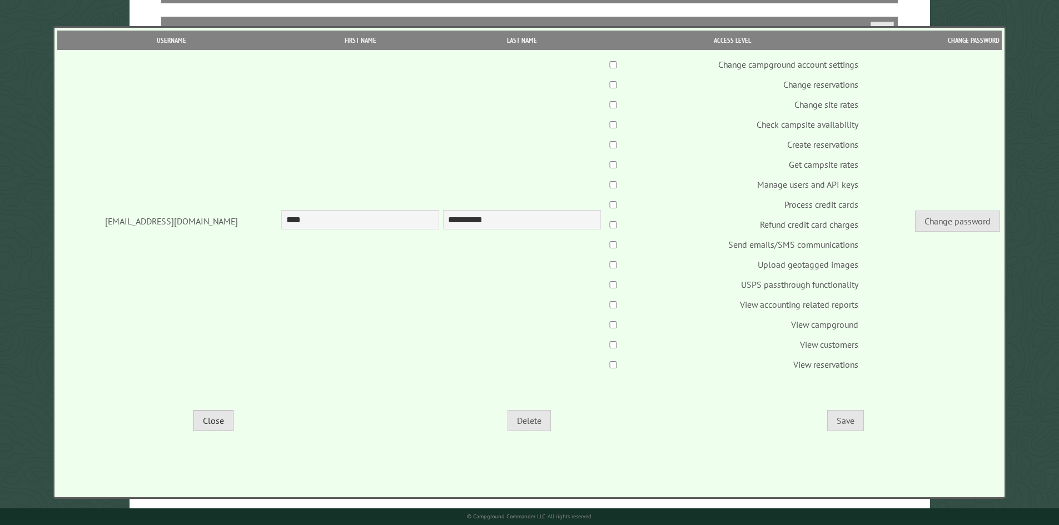 The image size is (1059, 525). Describe the element at coordinates (213, 421) in the screenshot. I see `button: Close` at that location.